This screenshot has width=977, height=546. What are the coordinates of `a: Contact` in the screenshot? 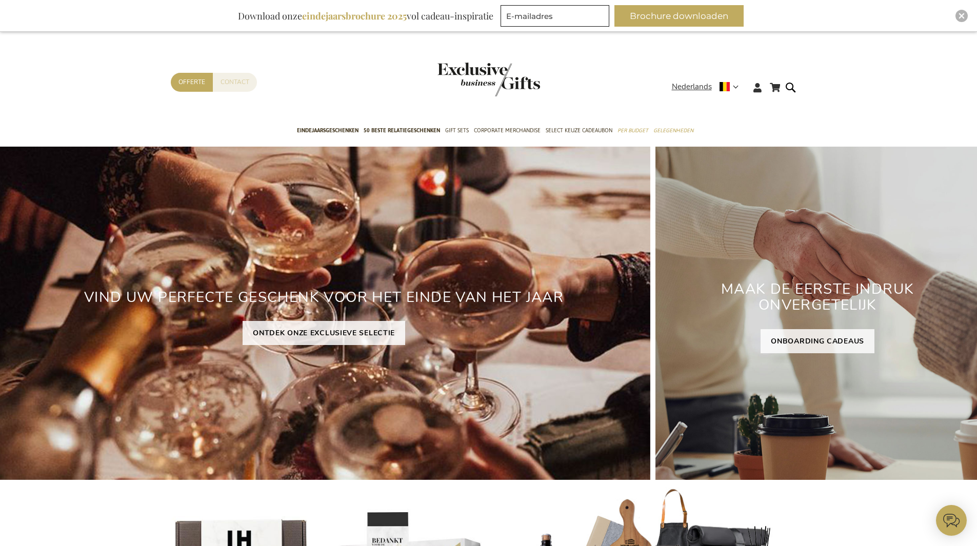 It's located at (235, 82).